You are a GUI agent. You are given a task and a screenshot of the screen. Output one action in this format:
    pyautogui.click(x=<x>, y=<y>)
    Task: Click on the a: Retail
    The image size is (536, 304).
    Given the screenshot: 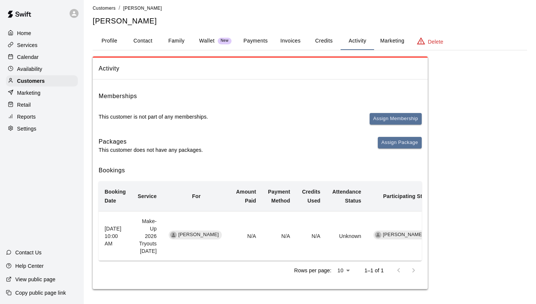 What is the action you would take?
    pyautogui.click(x=42, y=105)
    